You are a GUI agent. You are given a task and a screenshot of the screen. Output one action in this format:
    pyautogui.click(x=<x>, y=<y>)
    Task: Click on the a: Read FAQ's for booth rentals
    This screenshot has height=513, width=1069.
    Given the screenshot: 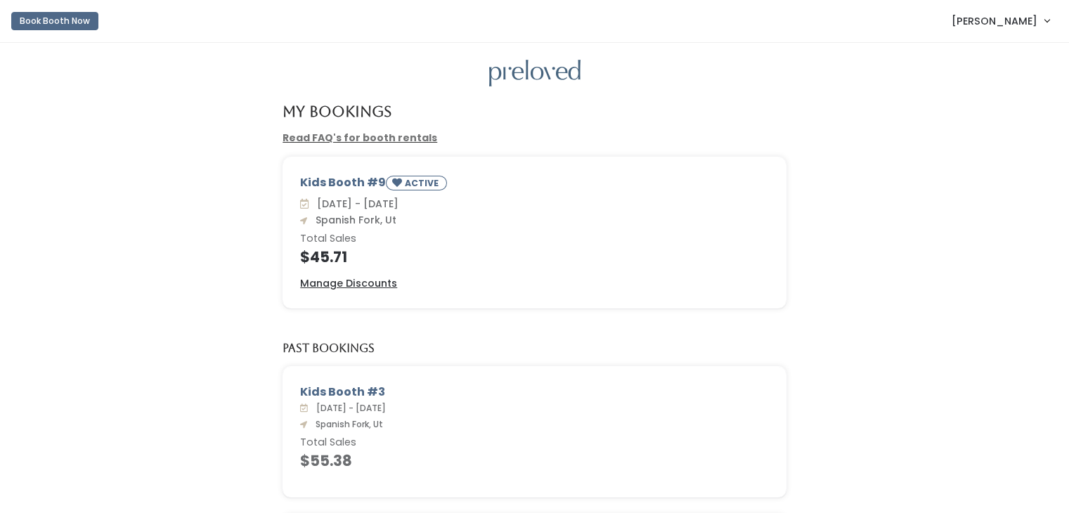 What is the action you would take?
    pyautogui.click(x=360, y=138)
    